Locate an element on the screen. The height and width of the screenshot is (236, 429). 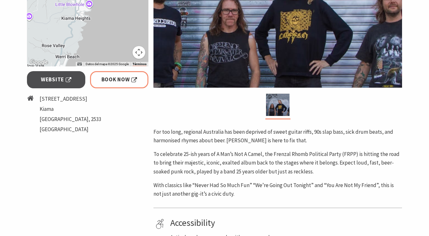
span: Website is located at coordinates (56, 79).